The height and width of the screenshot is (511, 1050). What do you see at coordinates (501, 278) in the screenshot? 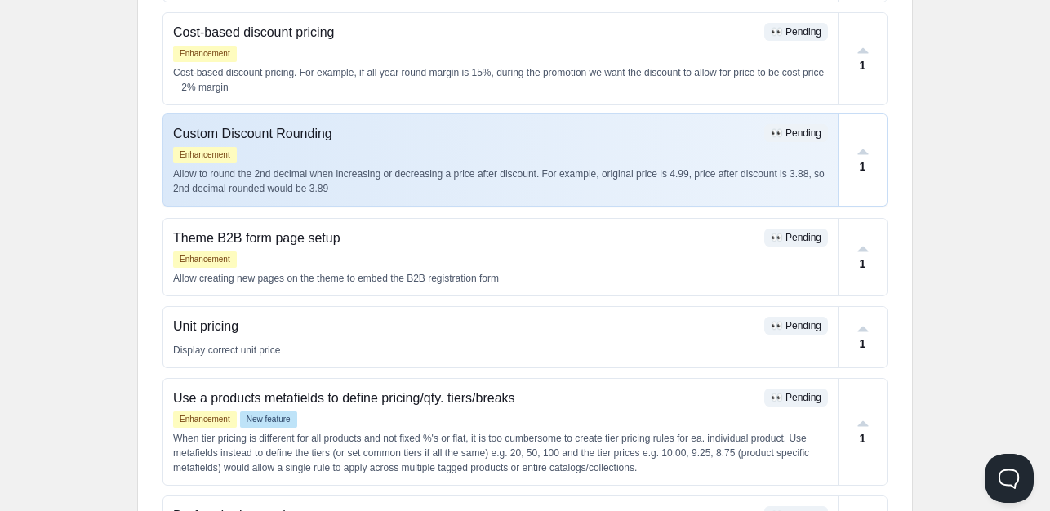
I see `p: Allow creating new pages on the theme to embed the B2B registration form` at bounding box center [501, 278].